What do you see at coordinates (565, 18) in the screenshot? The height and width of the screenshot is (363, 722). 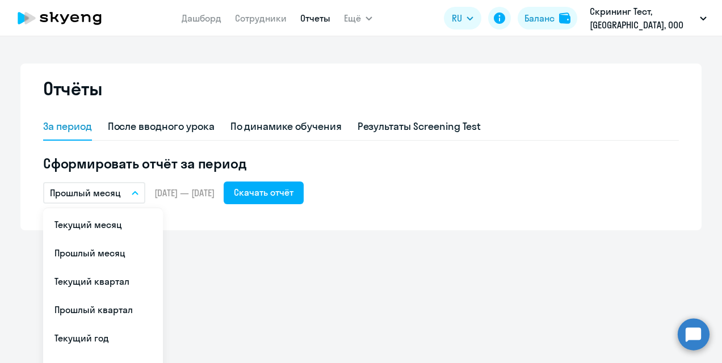 I see `img: balance` at bounding box center [565, 18].